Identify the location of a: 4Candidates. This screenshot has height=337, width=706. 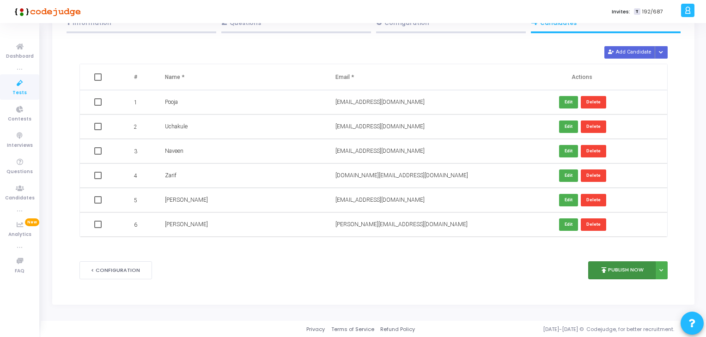
(606, 24).